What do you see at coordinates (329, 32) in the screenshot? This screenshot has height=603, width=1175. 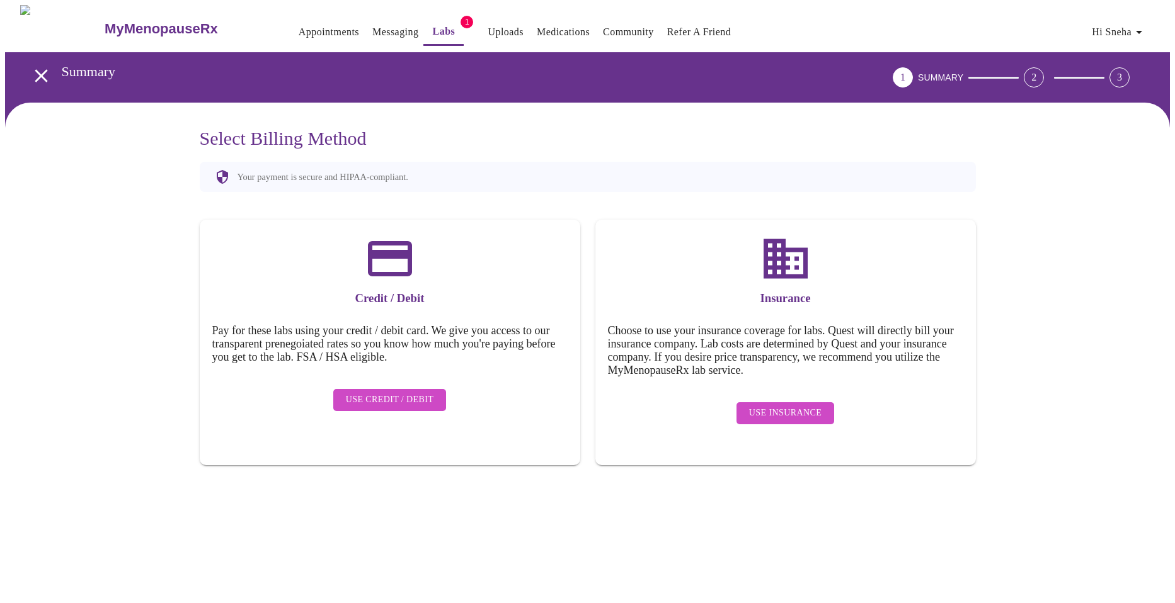 I see `a: Appointments` at bounding box center [329, 32].